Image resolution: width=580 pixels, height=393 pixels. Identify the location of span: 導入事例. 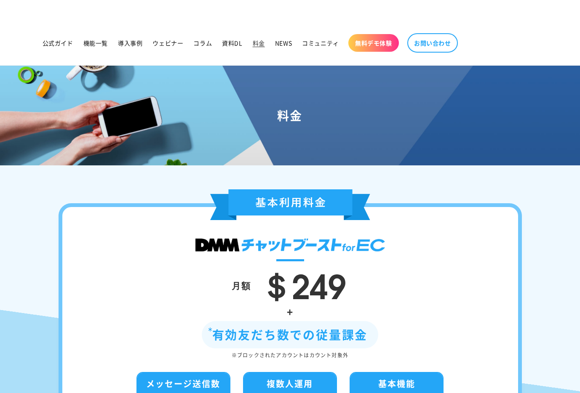
(130, 43).